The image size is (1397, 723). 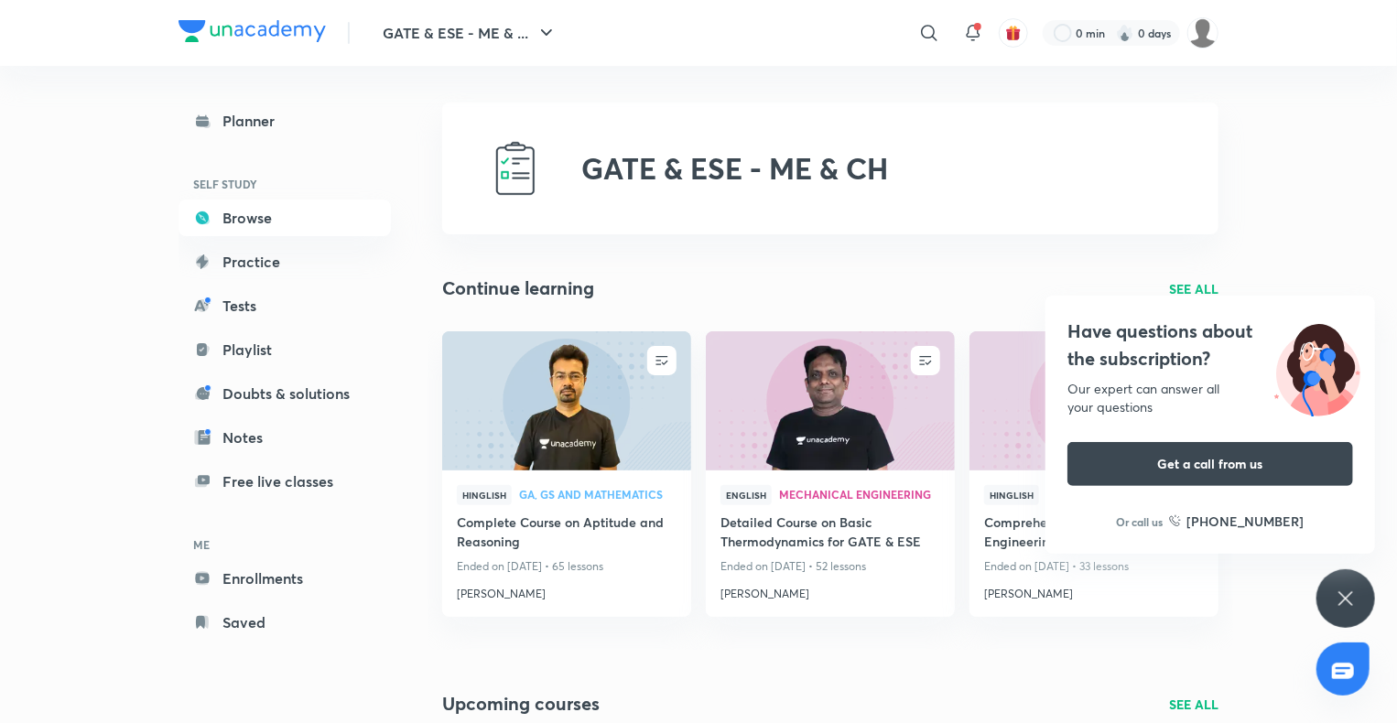 What do you see at coordinates (285, 350) in the screenshot?
I see `a: Playlist` at bounding box center [285, 350].